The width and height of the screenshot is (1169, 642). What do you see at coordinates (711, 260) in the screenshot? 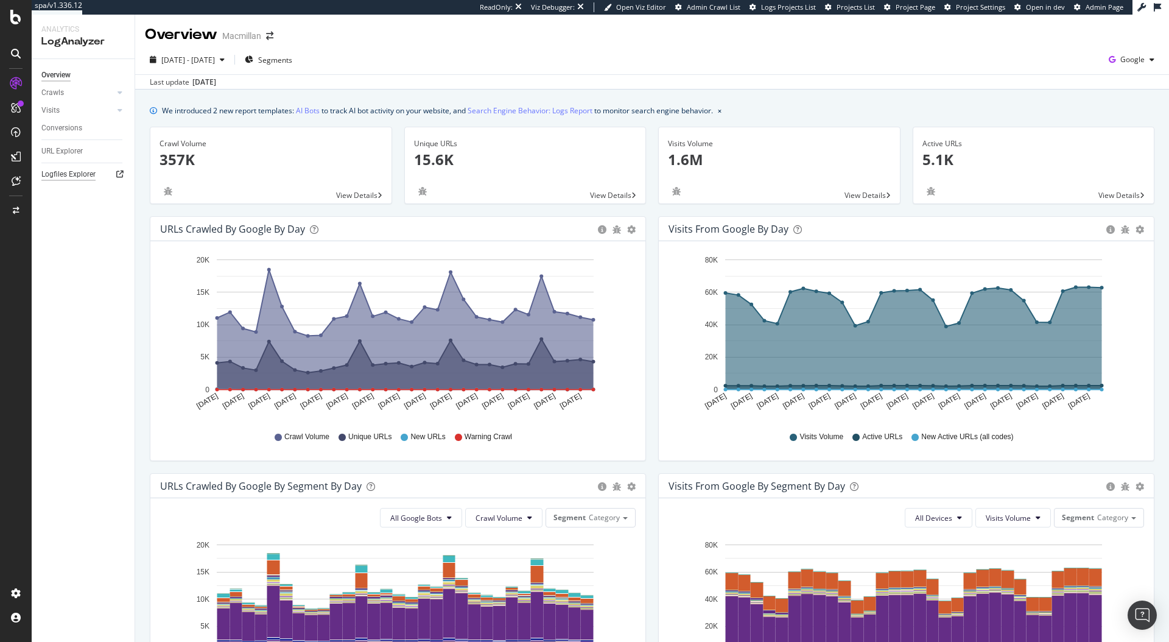
I see `text: 80K` at bounding box center [711, 260].